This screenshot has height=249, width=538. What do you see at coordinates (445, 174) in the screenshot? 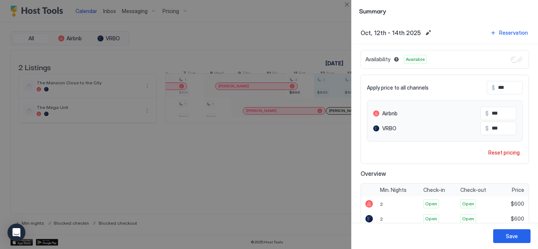
I see `span: Overview` at bounding box center [445, 174].